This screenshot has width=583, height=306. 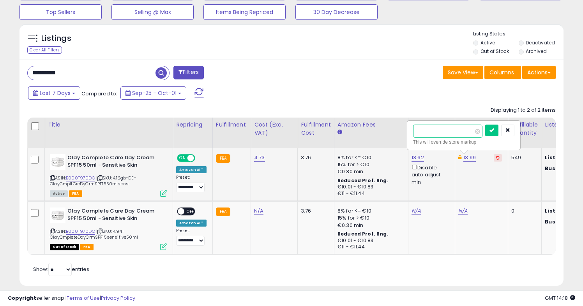 I want to click on div: Amazon Fees, so click(x=371, y=125).